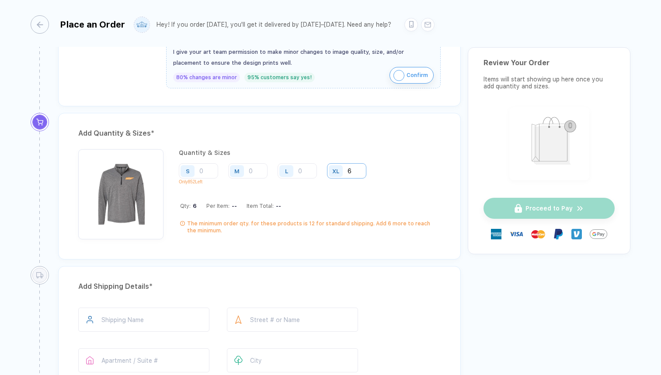 The height and width of the screenshot is (375, 661). Describe the element at coordinates (187, 170) in the screenshot. I see `div: S` at that location.